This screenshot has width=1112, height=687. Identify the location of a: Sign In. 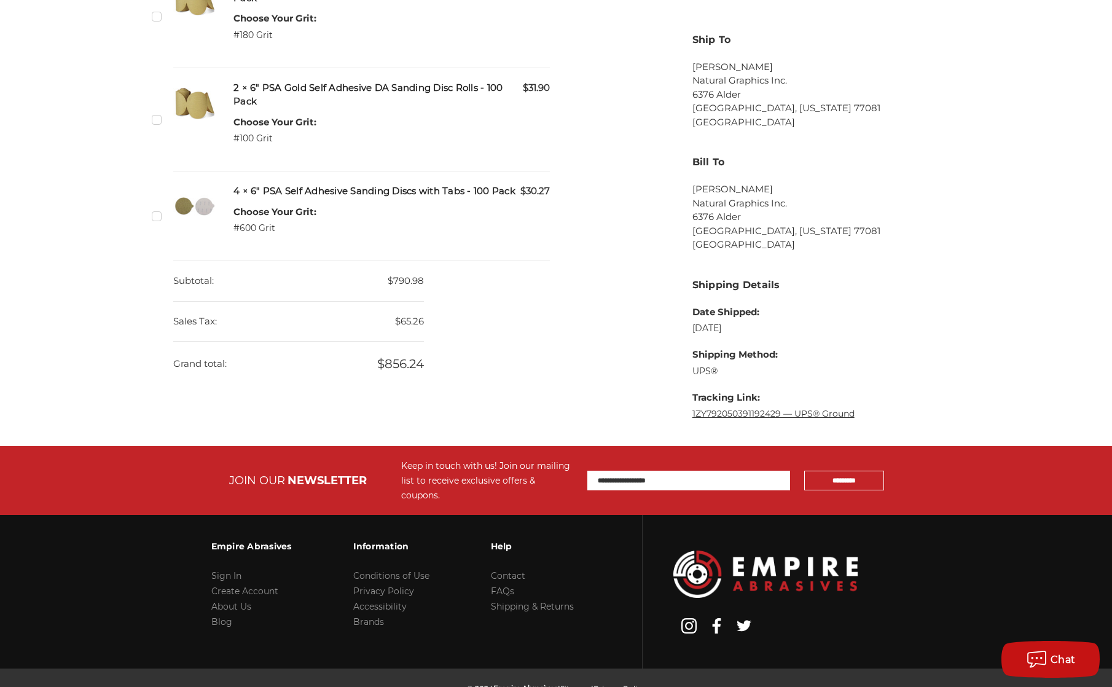
(226, 576).